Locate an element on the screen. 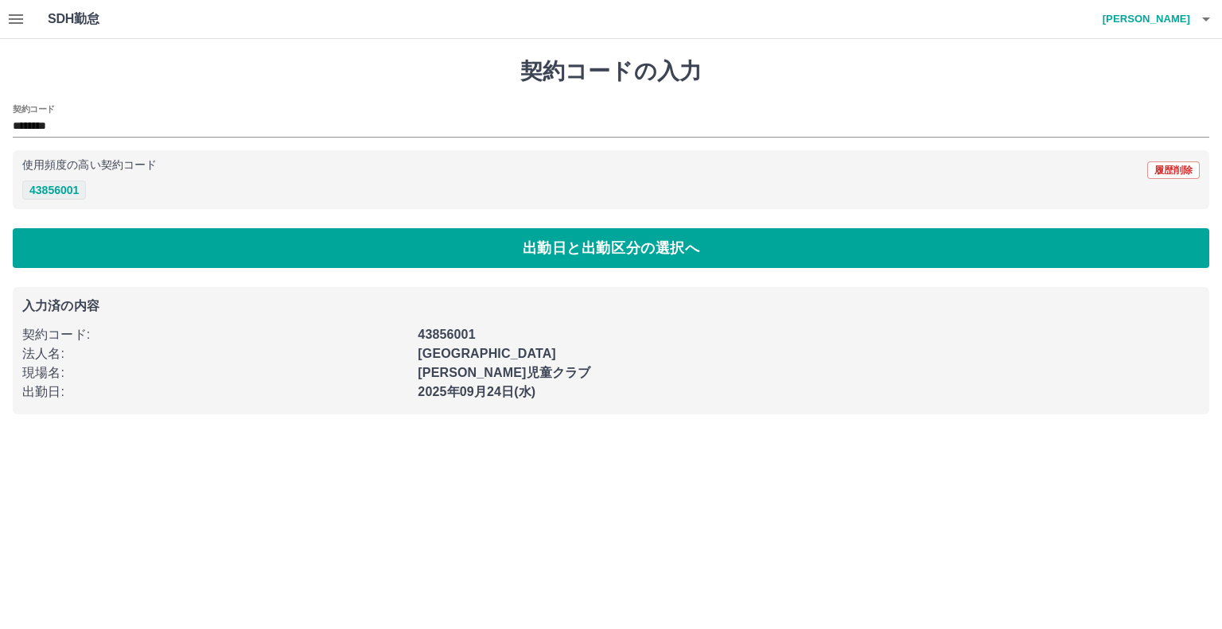  p: 入力済の内容 is located at coordinates (611, 306).